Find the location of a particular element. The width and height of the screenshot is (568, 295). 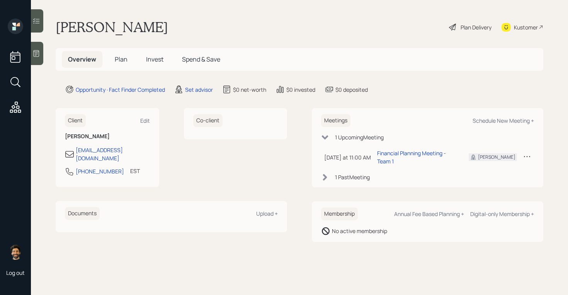

span: Plan is located at coordinates (121, 59).